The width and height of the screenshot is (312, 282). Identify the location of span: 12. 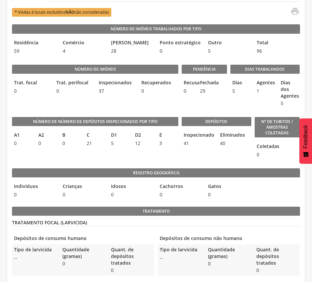
(143, 143).